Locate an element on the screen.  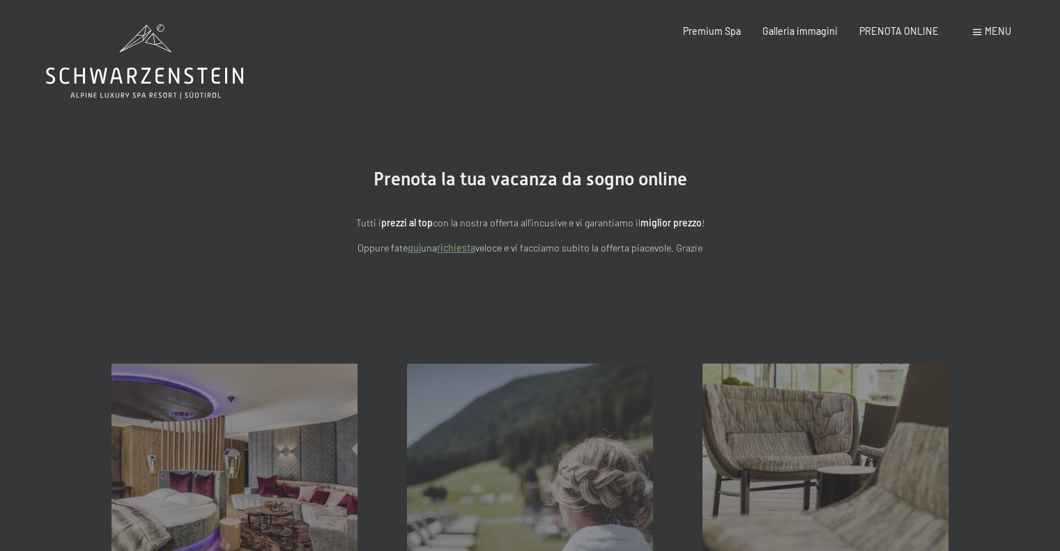
a: PRENOTA ONLINE is located at coordinates (899, 31).